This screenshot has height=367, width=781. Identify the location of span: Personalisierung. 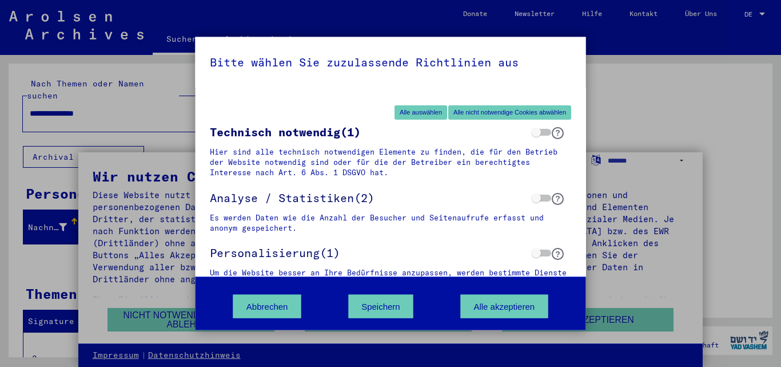
(265, 252).